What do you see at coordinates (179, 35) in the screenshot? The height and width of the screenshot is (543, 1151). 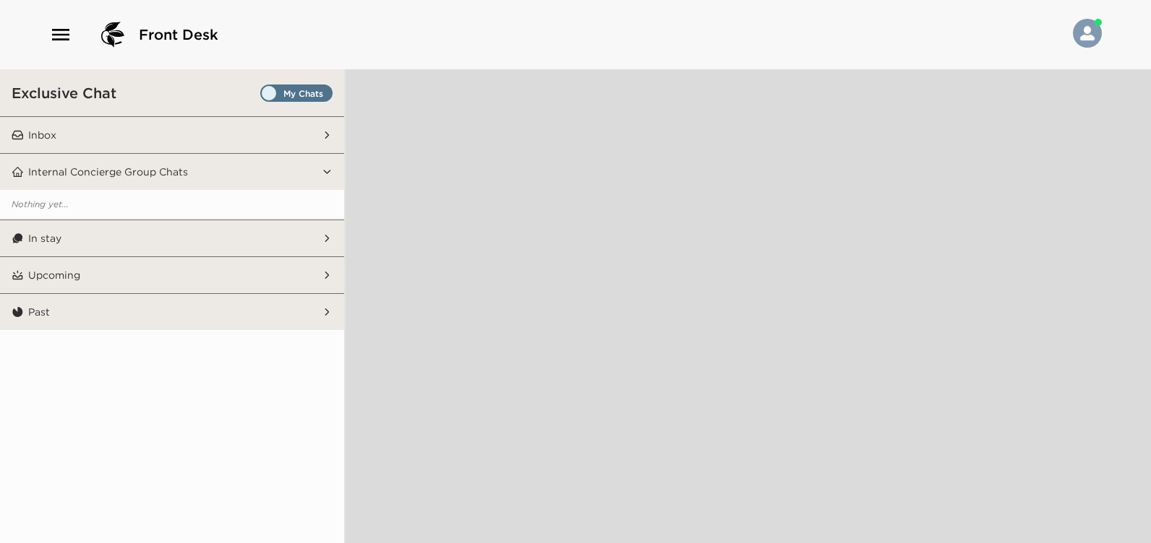 I see `span: Front Desk` at bounding box center [179, 35].